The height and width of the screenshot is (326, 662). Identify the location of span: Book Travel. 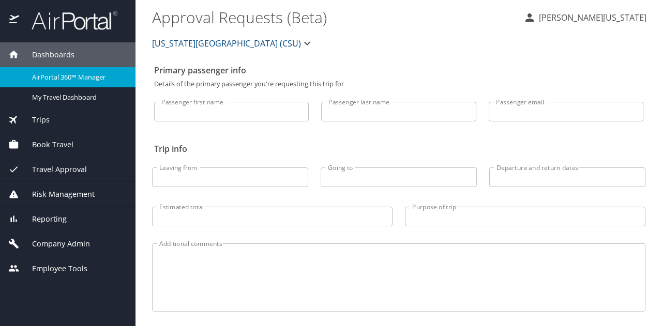
(46, 145).